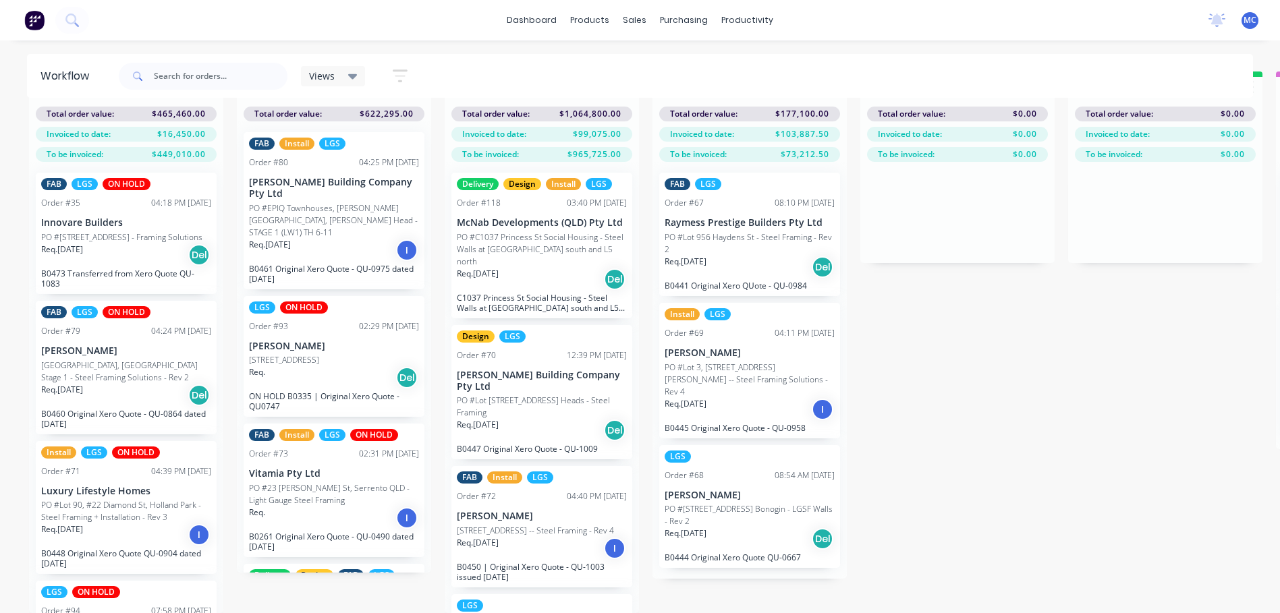 The width and height of the screenshot is (1280, 613). What do you see at coordinates (126, 512) in the screenshot?
I see `p: PO #Lot 90, #22 Diamond St, Holland Park - Steel Framing + Installation - Rev 3` at bounding box center [126, 512].